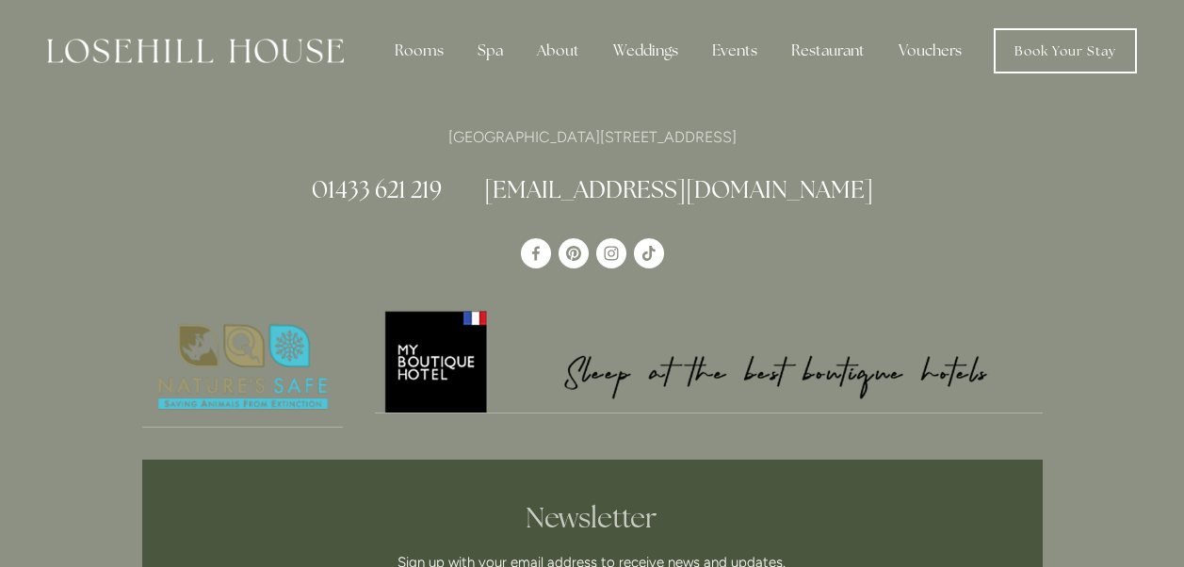 The width and height of the screenshot is (1184, 567). Describe the element at coordinates (592, 518) in the screenshot. I see `h2: Newsletter` at that location.